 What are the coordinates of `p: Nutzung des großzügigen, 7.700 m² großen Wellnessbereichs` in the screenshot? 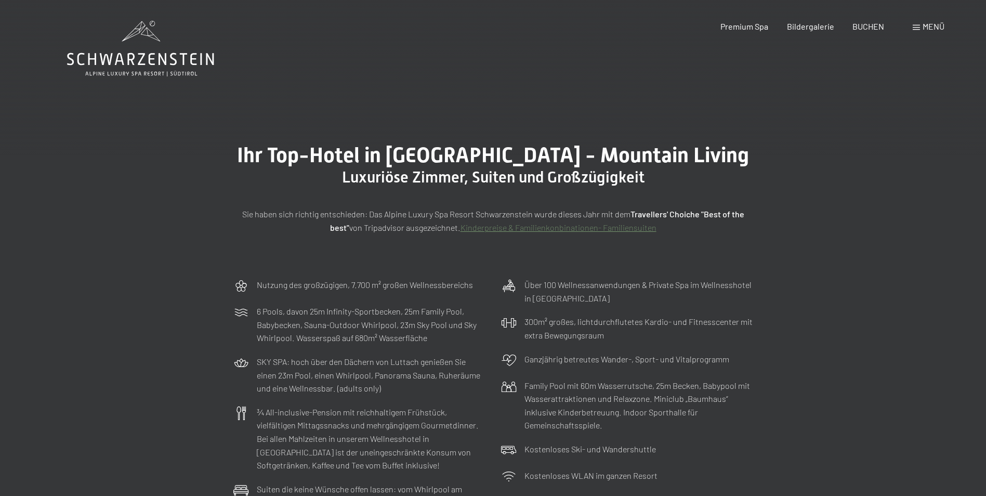 It's located at (365, 285).